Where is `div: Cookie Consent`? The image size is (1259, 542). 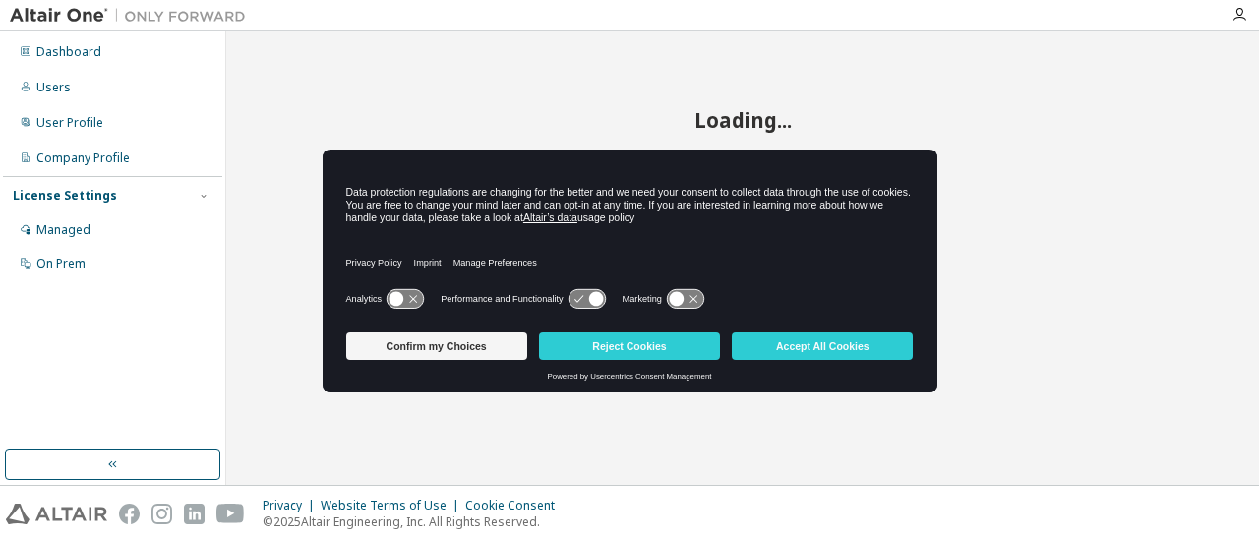
div: Cookie Consent is located at coordinates (515, 505).